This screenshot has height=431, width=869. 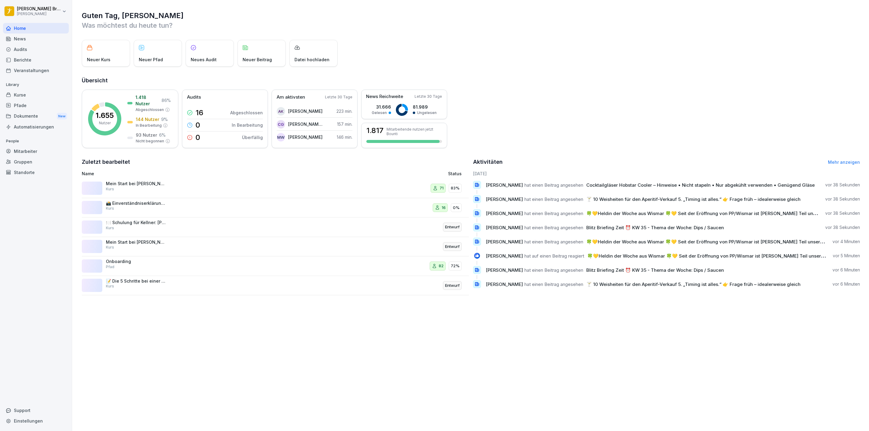 What do you see at coordinates (36, 70) in the screenshot?
I see `a: Veranstaltungen` at bounding box center [36, 70].